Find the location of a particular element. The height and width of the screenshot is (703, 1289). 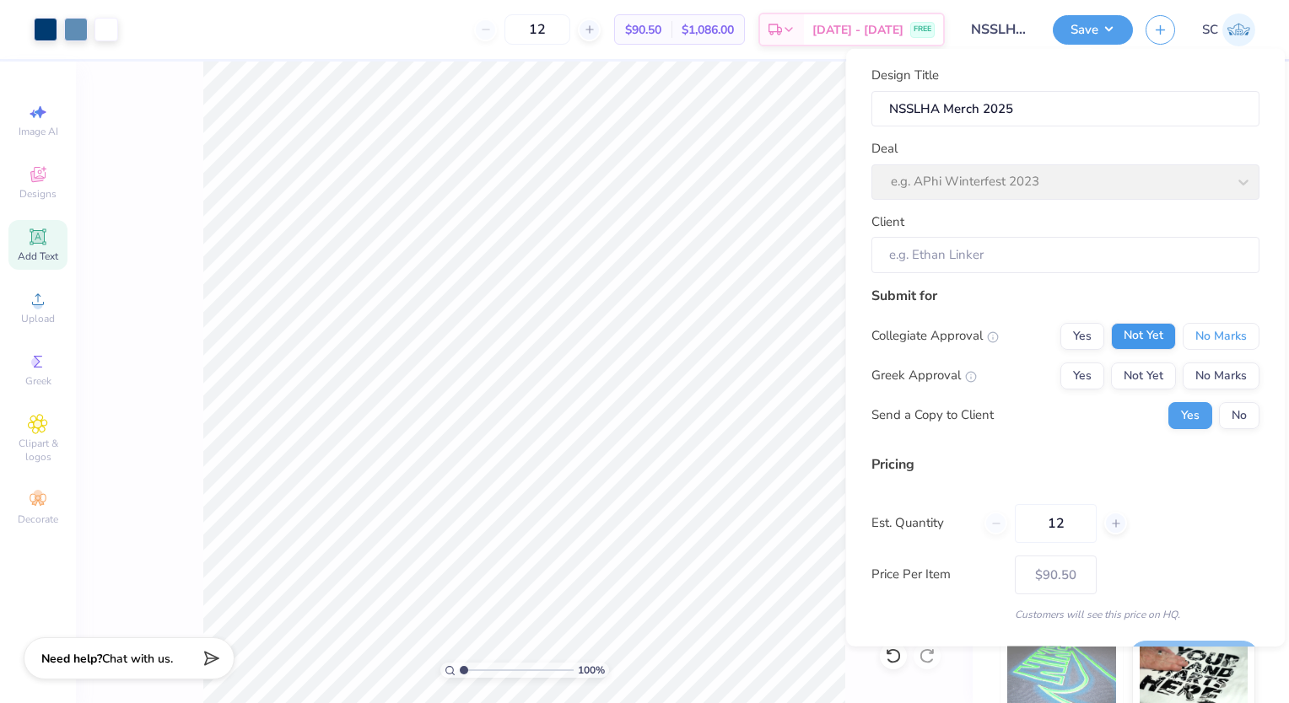

span: Chat with us. is located at coordinates (137, 659).